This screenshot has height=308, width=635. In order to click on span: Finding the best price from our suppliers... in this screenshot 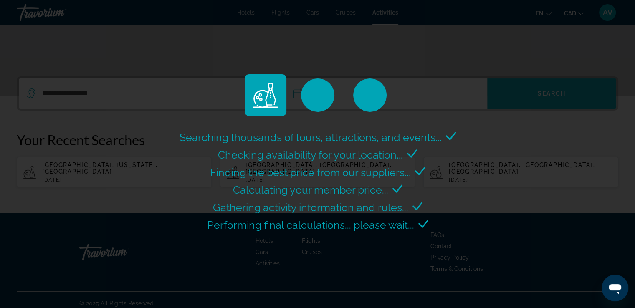, I will do `click(310, 172)`.